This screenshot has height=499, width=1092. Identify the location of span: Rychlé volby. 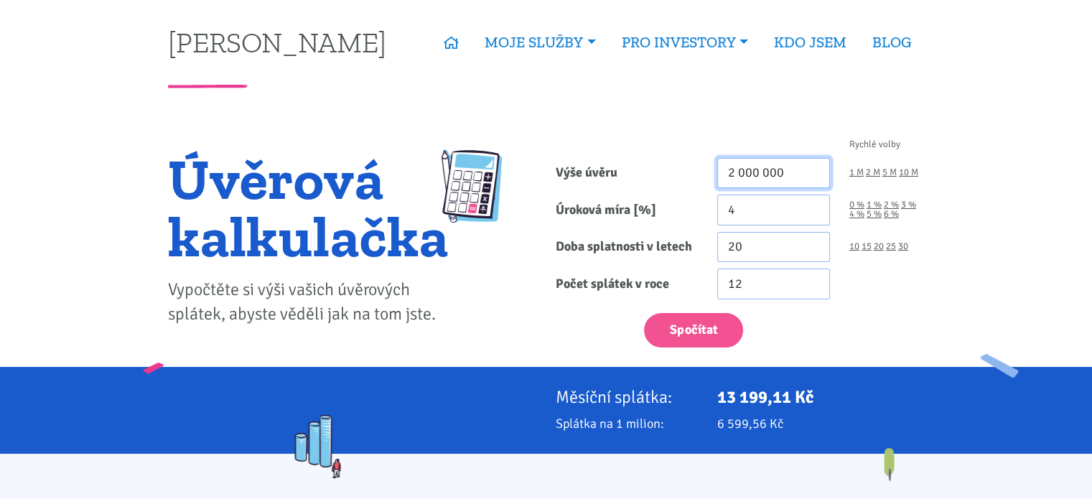
(874, 144).